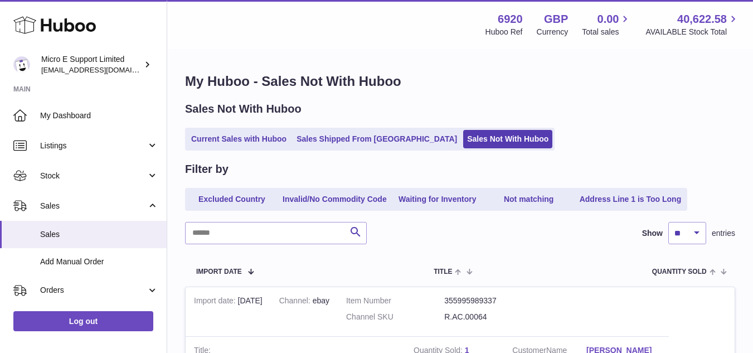 The width and height of the screenshot is (753, 353). Describe the element at coordinates (83, 321) in the screenshot. I see `a: Log out` at that location.